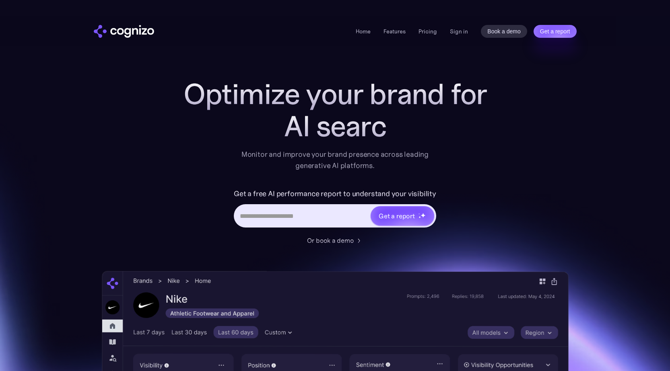  Describe the element at coordinates (504, 31) in the screenshot. I see `a: Book a demo` at that location.